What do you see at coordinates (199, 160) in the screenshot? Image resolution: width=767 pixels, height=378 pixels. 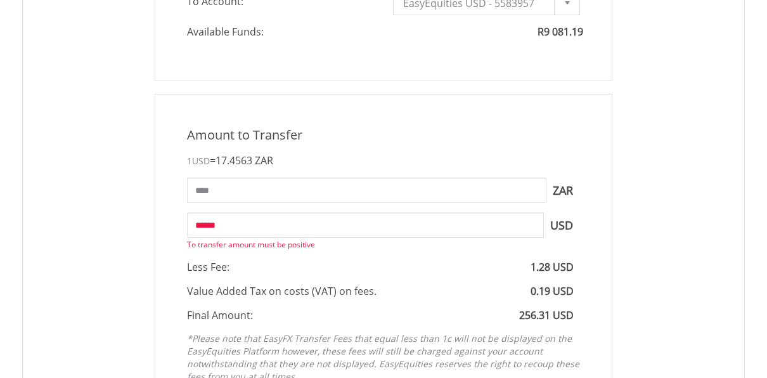 I see `span: 1` at bounding box center [199, 160].